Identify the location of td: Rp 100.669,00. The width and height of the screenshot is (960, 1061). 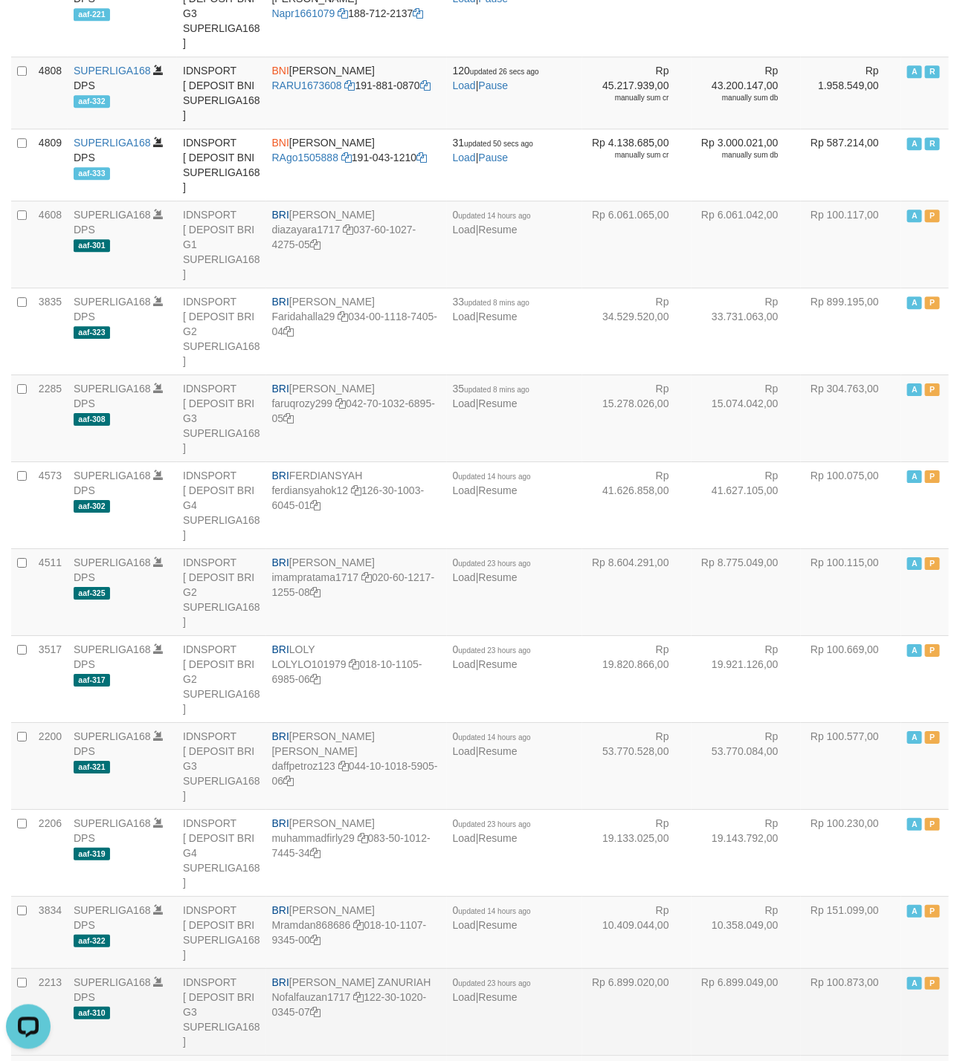
(850, 679).